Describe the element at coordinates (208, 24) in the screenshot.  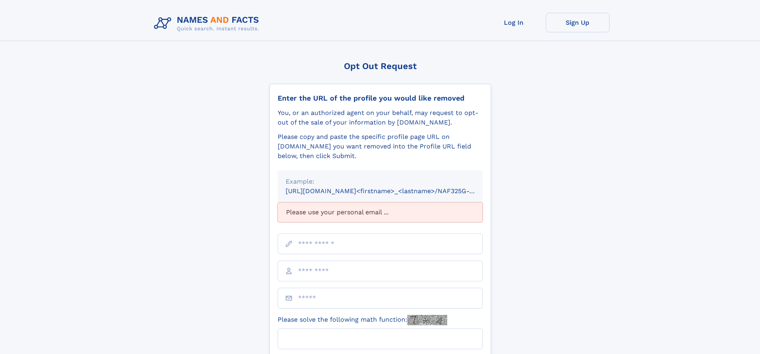
I see `img: Logo Names and Facts` at that location.